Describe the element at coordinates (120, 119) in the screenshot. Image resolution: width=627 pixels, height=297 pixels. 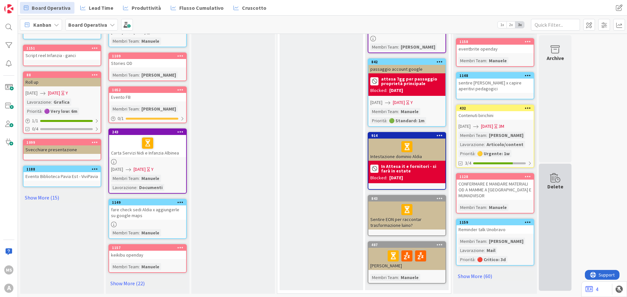
I see `span: 0 / 1` at that location.